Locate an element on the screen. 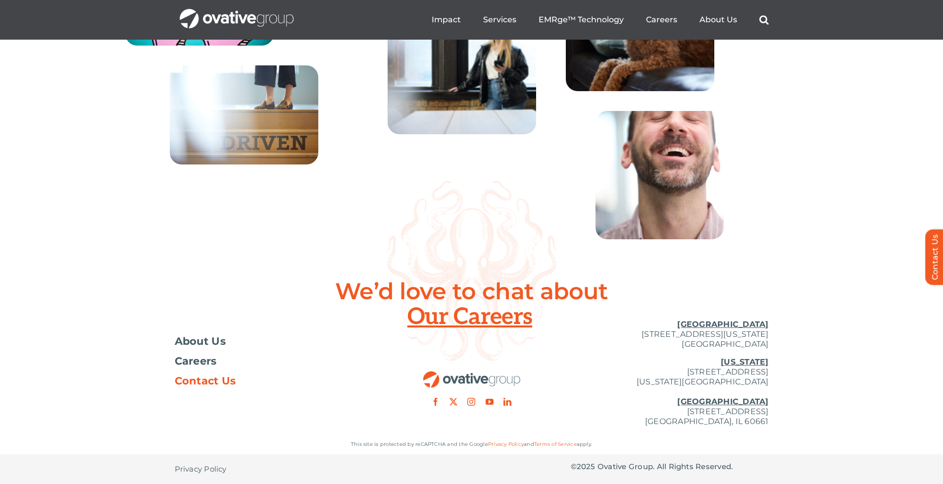 The height and width of the screenshot is (484, 943). a: linkedin is located at coordinates (507, 402).